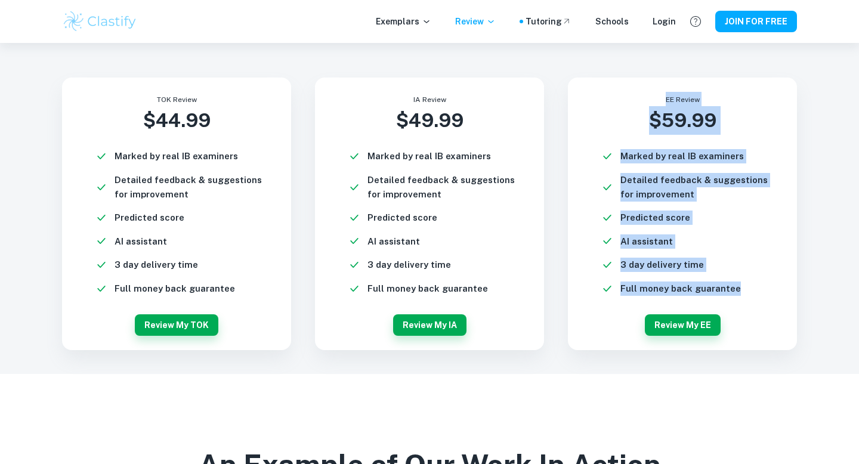  I want to click on p: Exemplars, so click(403, 21).